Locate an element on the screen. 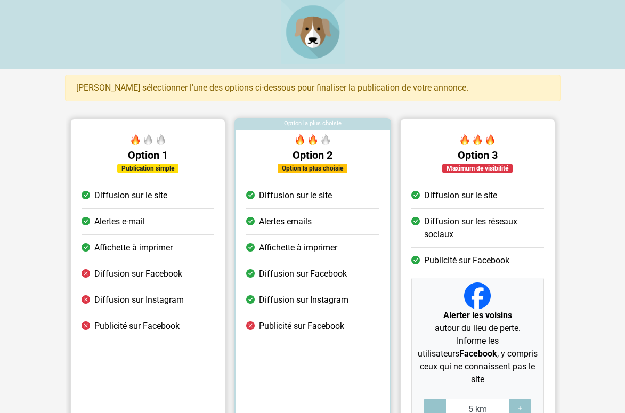 The height and width of the screenshot is (413, 625). div: Publication simple is located at coordinates (148, 168).